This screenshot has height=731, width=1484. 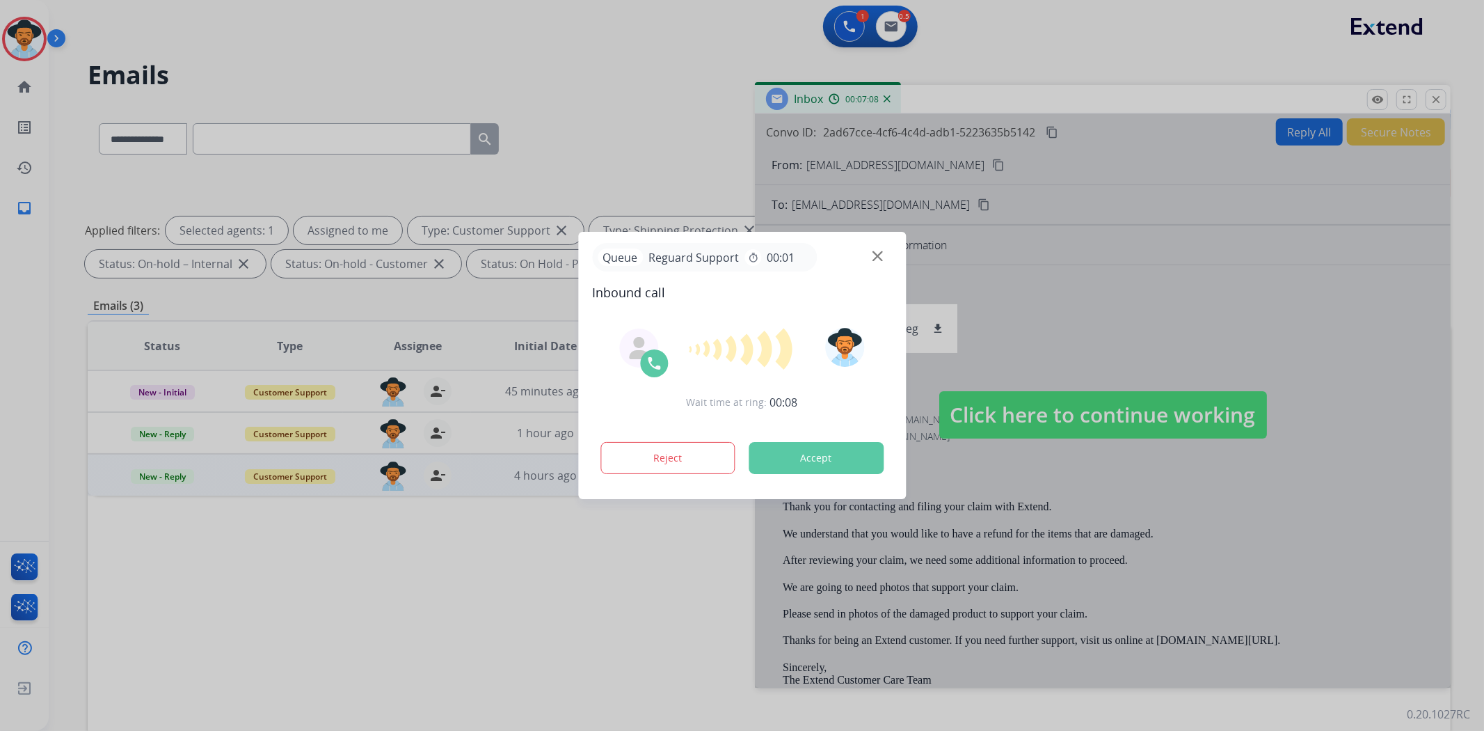 What do you see at coordinates (668, 458) in the screenshot?
I see `button: Reject` at bounding box center [668, 458].